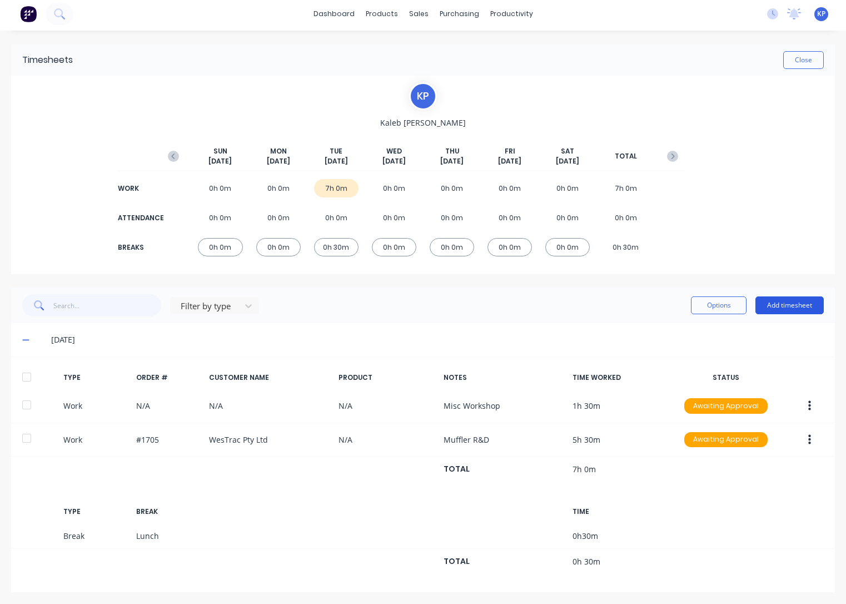  What do you see at coordinates (789, 305) in the screenshot?
I see `button: Add timesheet` at bounding box center [789, 305].